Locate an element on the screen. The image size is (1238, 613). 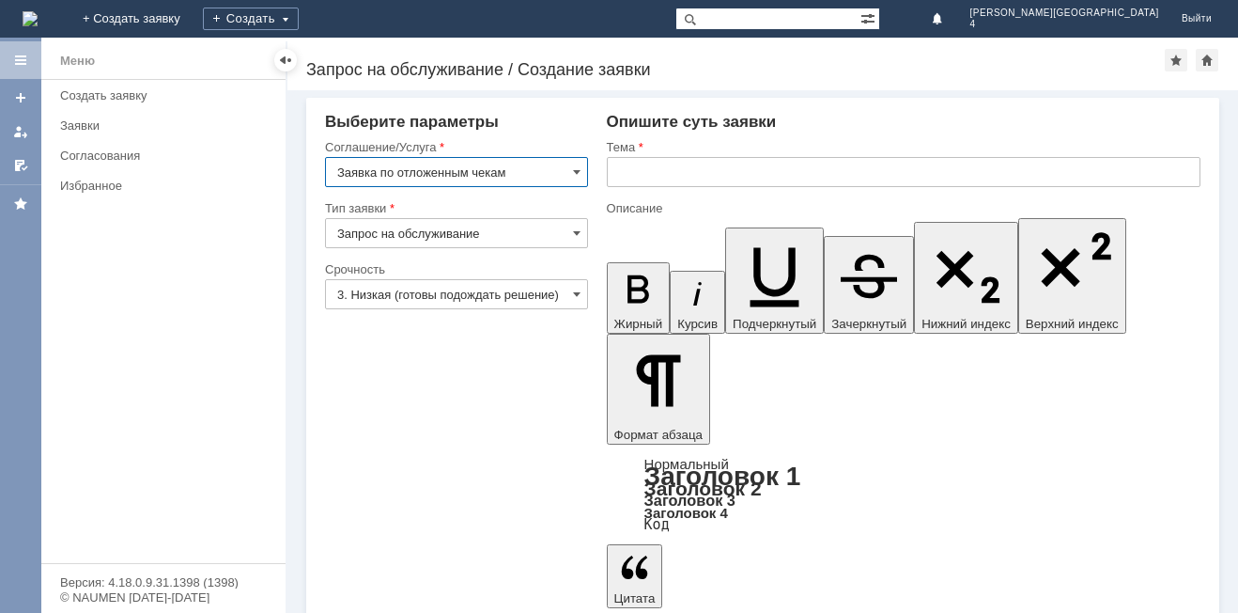
div: Версия: 4.18.0.9.31.1398 (1398) is located at coordinates (163, 582).